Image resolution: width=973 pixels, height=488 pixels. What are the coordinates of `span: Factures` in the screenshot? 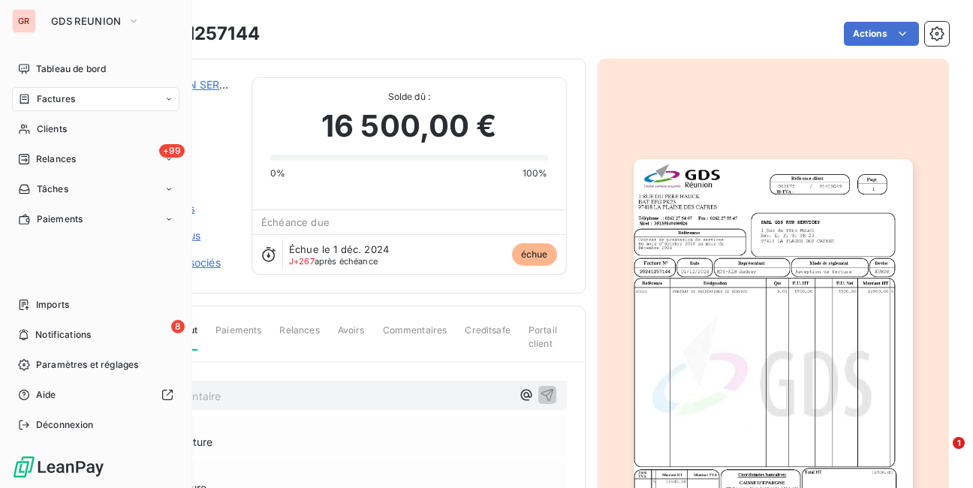 It's located at (56, 99).